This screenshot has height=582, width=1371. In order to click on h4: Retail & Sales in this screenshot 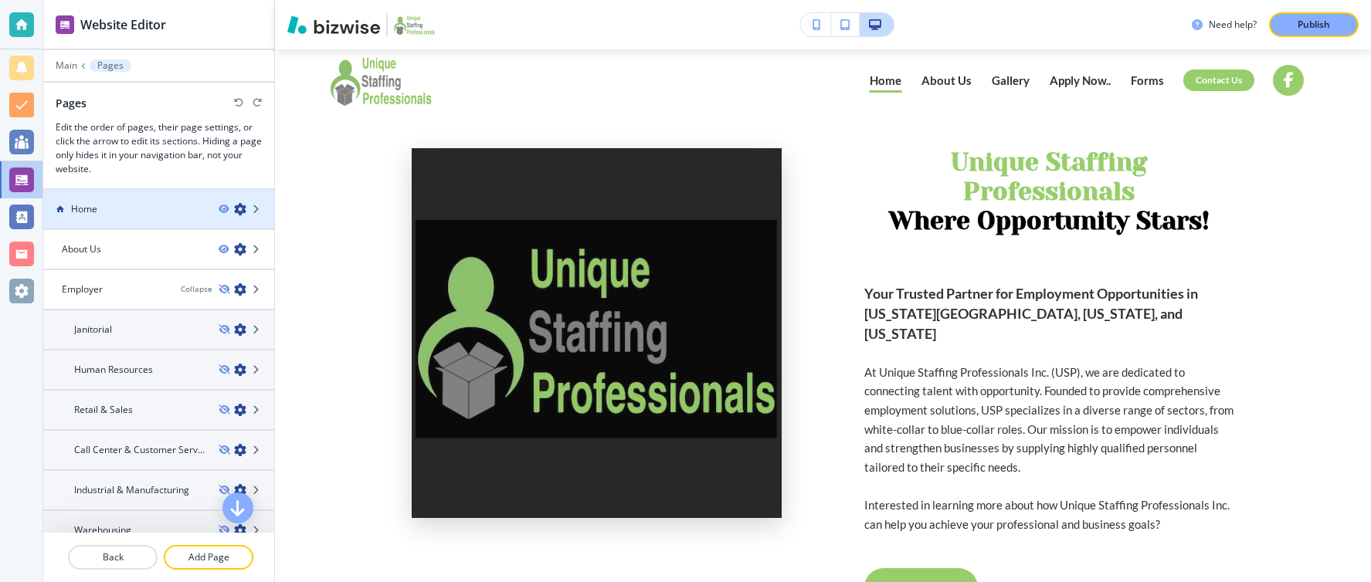, I will do `click(114, 410)`.